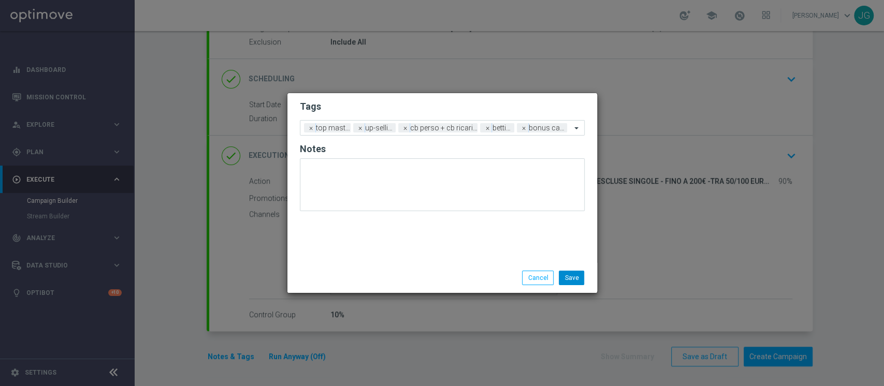 This screenshot has height=386, width=884. What do you see at coordinates (442, 107) in the screenshot?
I see `h2: Tags` at bounding box center [442, 107].